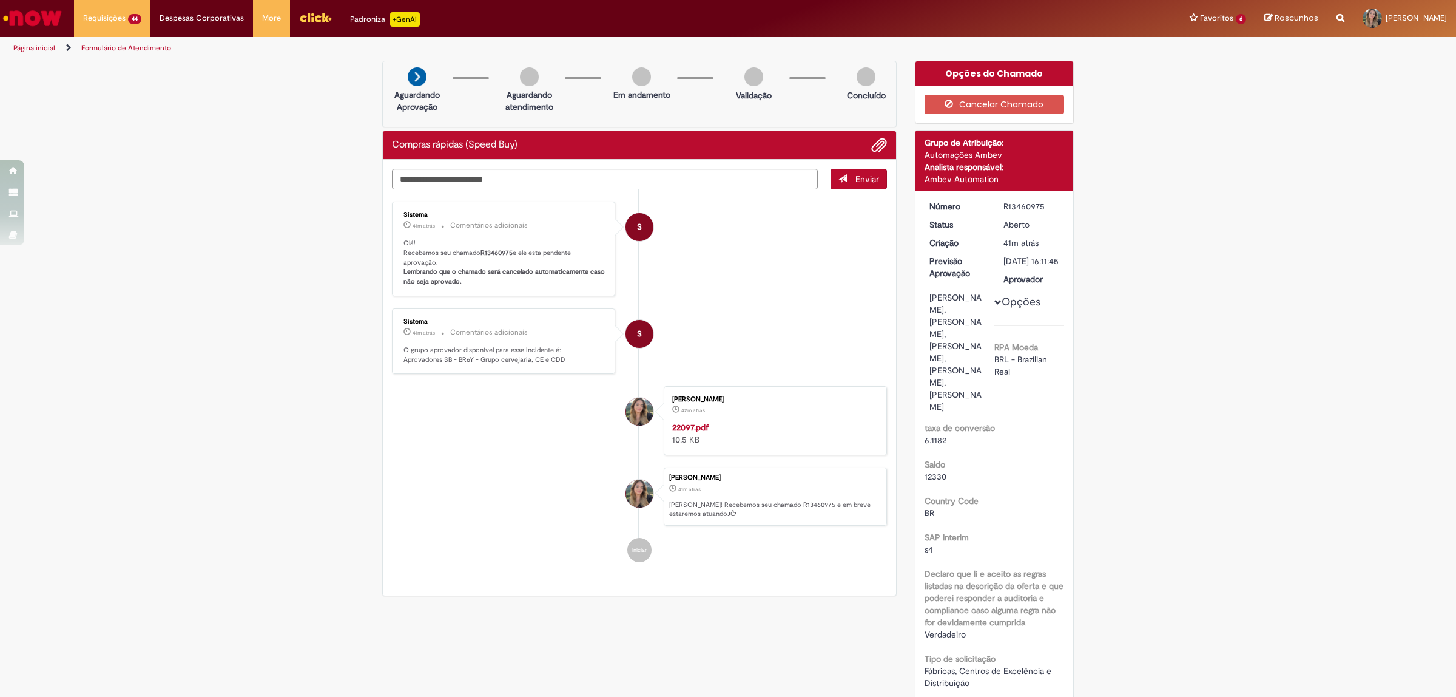  What do you see at coordinates (505, 276) in the screenshot?
I see `b: Lembrando que o chamado será cancelado automaticamente caso não seja aprovado.` at bounding box center [505, 276].